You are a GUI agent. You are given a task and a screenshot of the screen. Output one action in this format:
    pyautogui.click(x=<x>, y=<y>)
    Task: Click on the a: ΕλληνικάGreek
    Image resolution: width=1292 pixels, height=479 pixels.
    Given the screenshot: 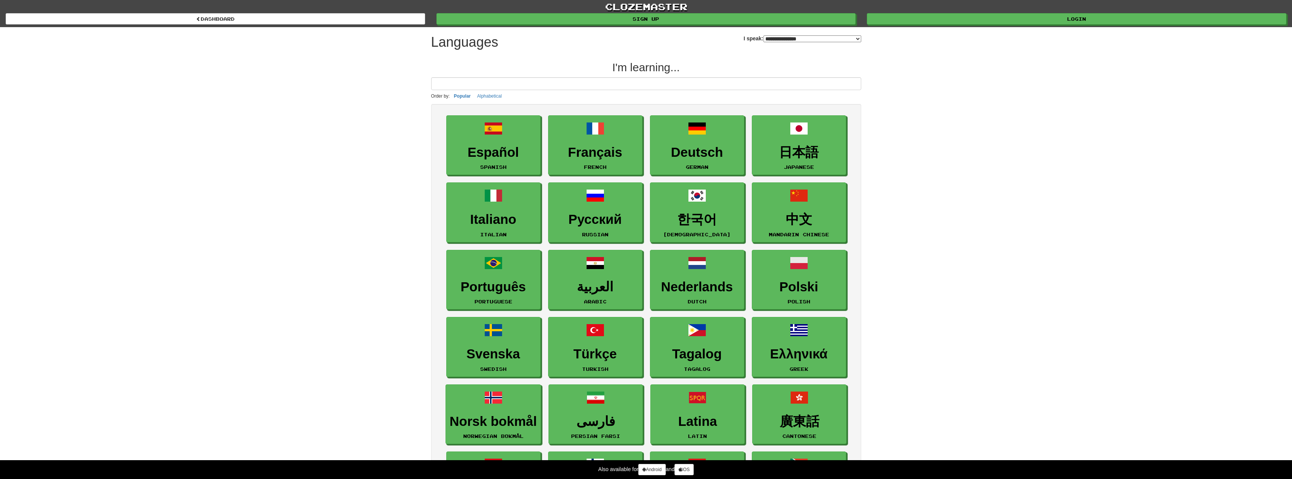 What is the action you would take?
    pyautogui.click(x=799, y=347)
    